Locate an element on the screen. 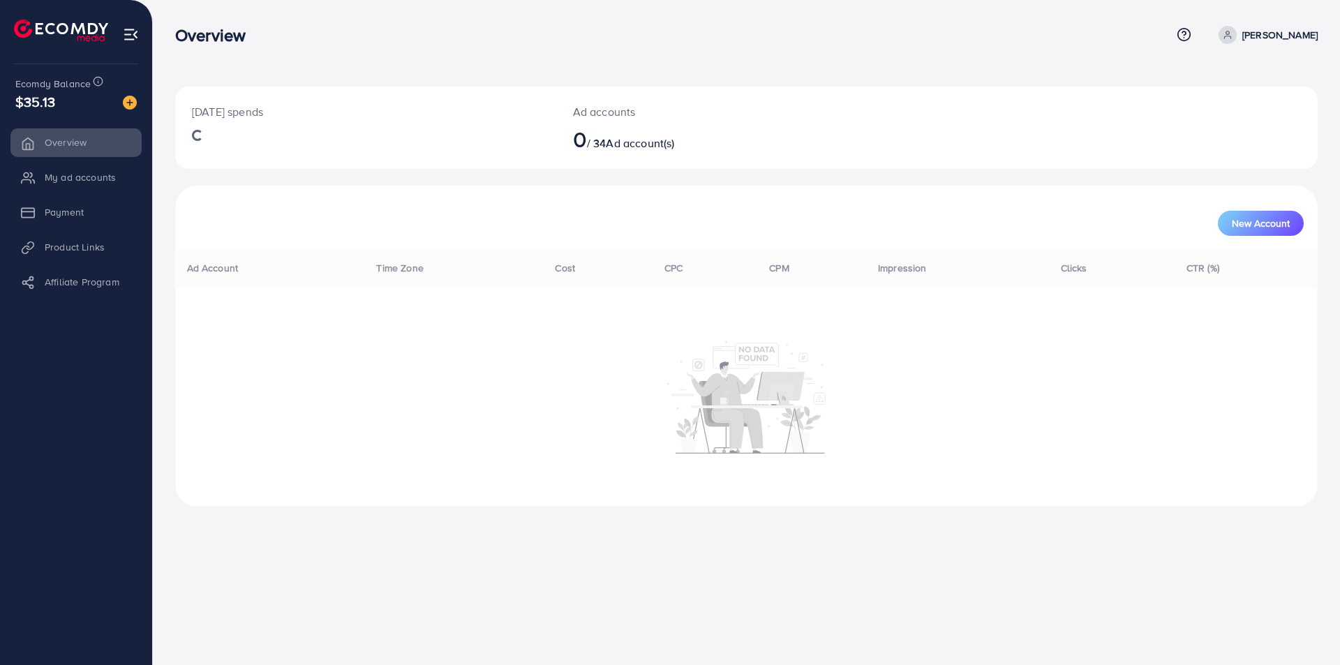 This screenshot has width=1340, height=665. span: 0 is located at coordinates (580, 139).